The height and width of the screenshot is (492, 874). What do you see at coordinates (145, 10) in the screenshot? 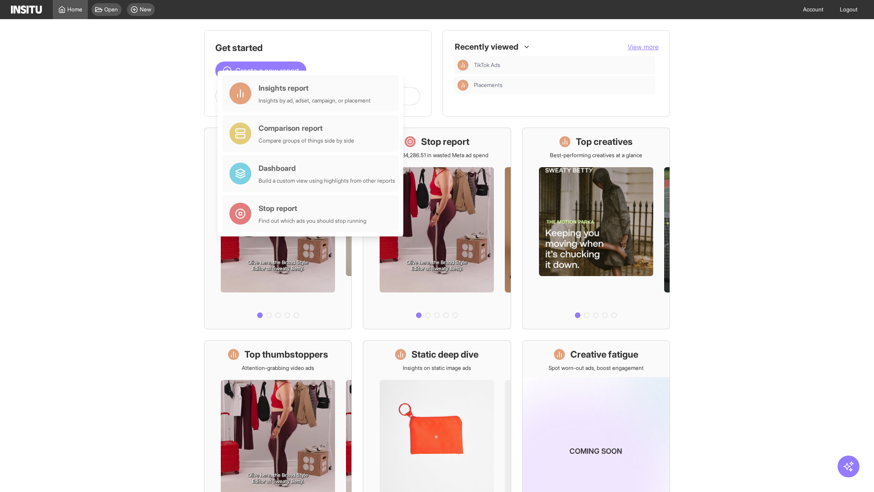
I see `span: New` at bounding box center [145, 10].